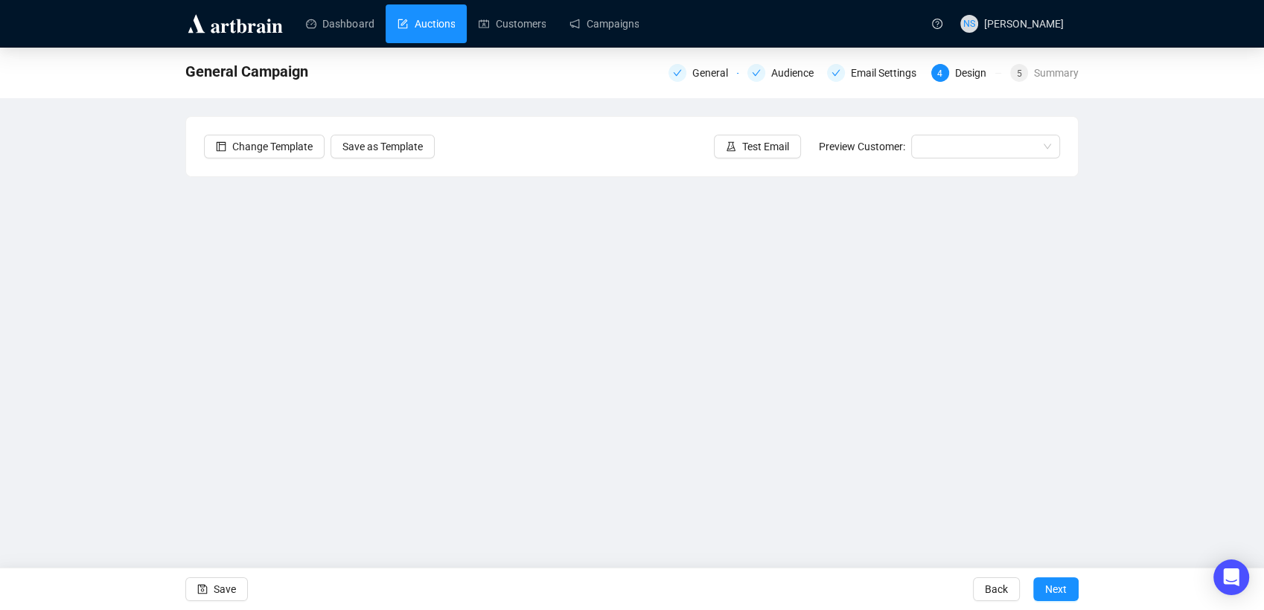 The height and width of the screenshot is (610, 1264). Describe the element at coordinates (339, 24) in the screenshot. I see `a: Dashboard` at that location.